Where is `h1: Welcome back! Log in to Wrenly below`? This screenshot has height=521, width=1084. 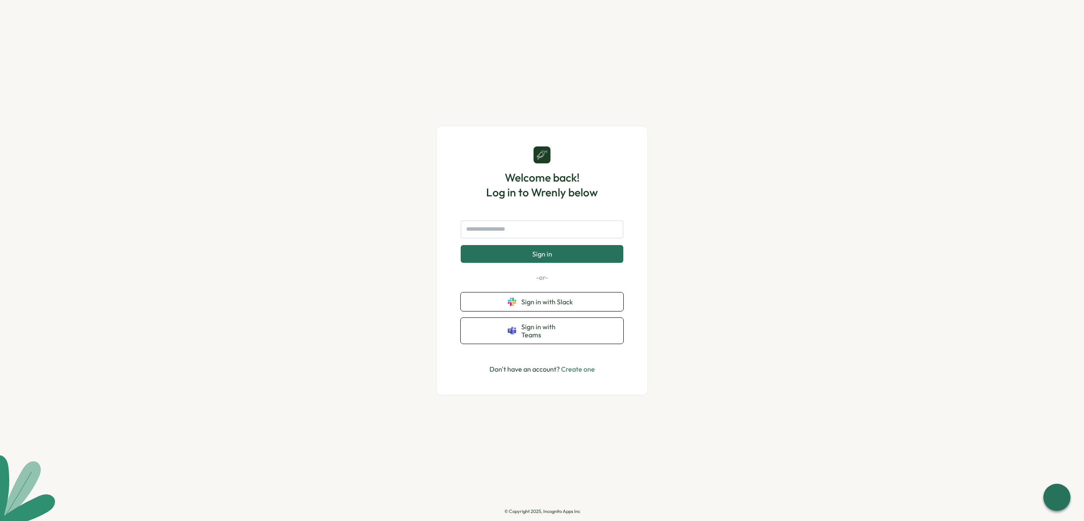
h1: Welcome back! Log in to Wrenly below is located at coordinates (542, 185).